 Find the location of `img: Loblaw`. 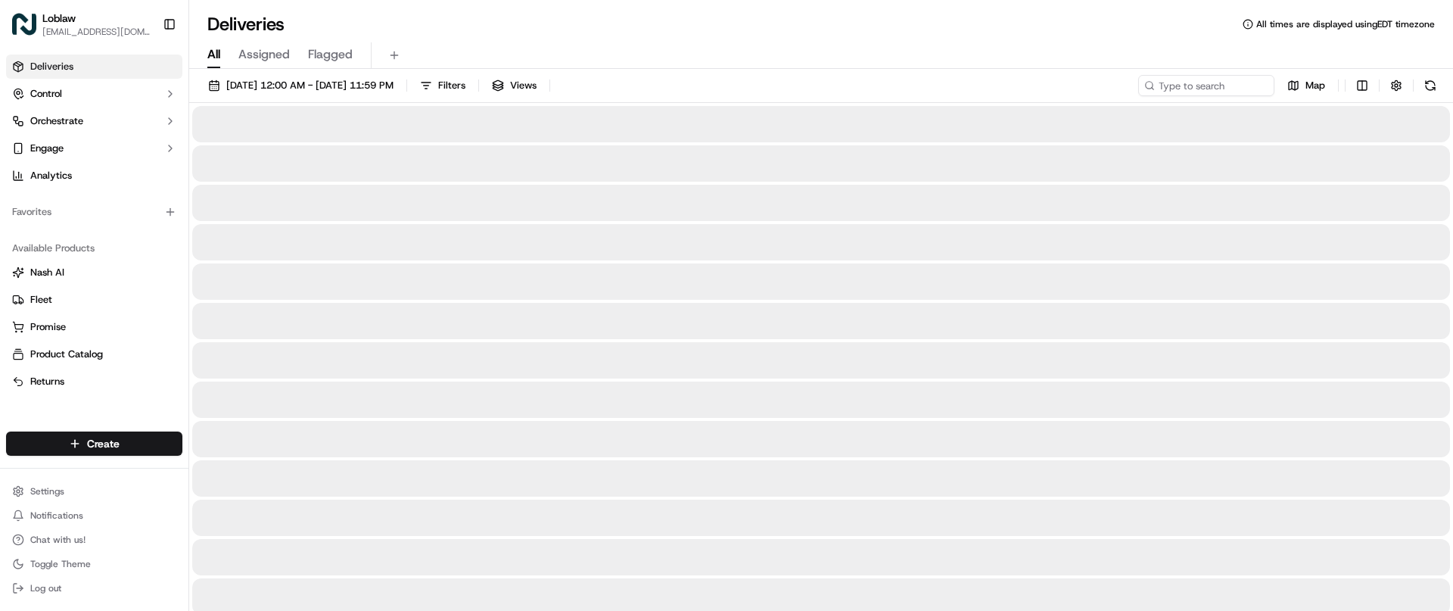

img: Loblaw is located at coordinates (24, 24).